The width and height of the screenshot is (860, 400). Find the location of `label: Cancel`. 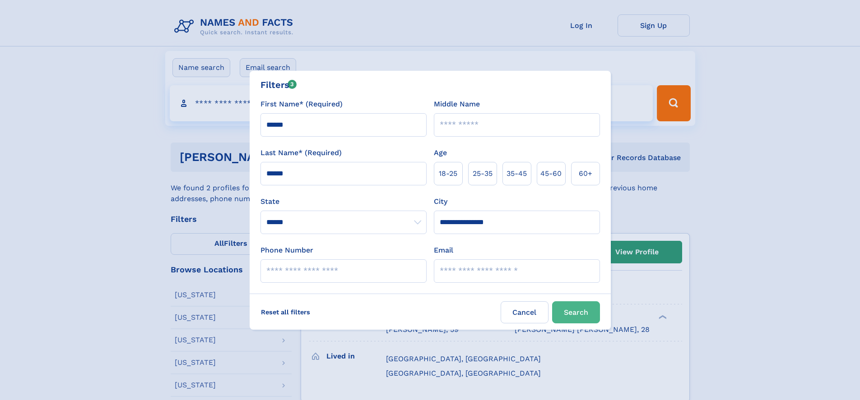

label: Cancel is located at coordinates (524, 312).